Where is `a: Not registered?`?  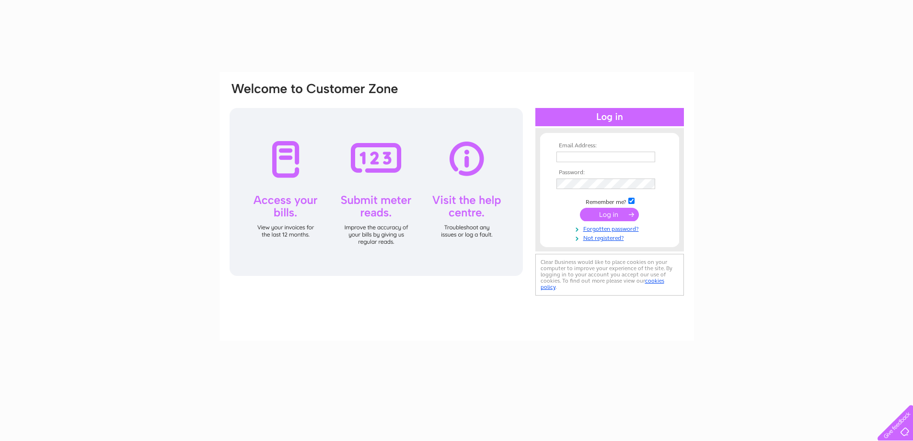 a: Not registered? is located at coordinates (611, 237).